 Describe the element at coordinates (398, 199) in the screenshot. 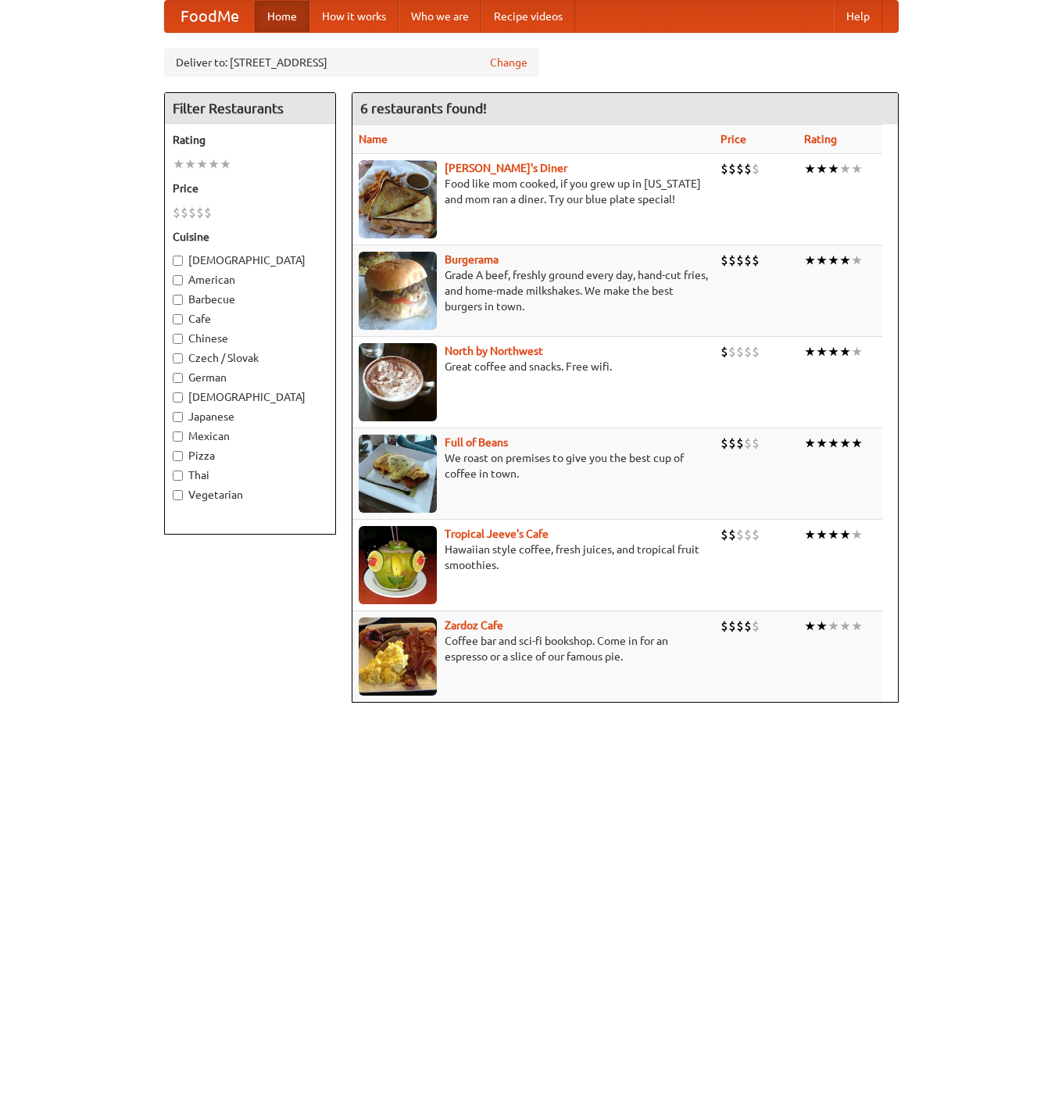

I see `img: sallys.jpg` at that location.